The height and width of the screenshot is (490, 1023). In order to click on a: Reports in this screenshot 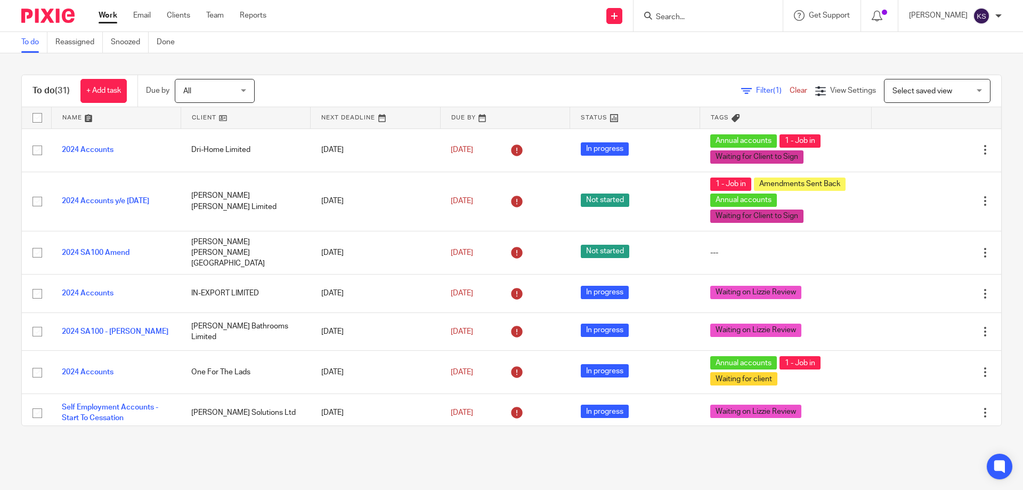, I will do `click(253, 15)`.